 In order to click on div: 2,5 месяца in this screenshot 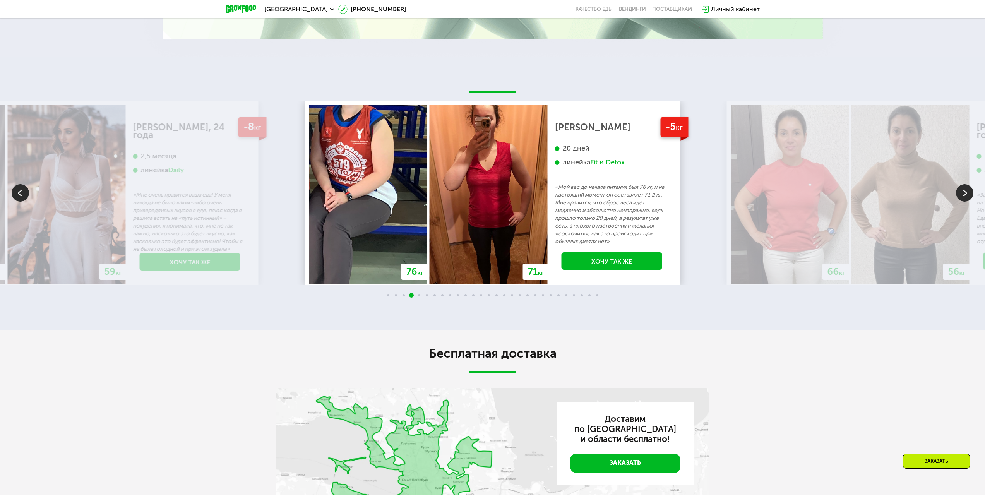, I will do `click(190, 156)`.